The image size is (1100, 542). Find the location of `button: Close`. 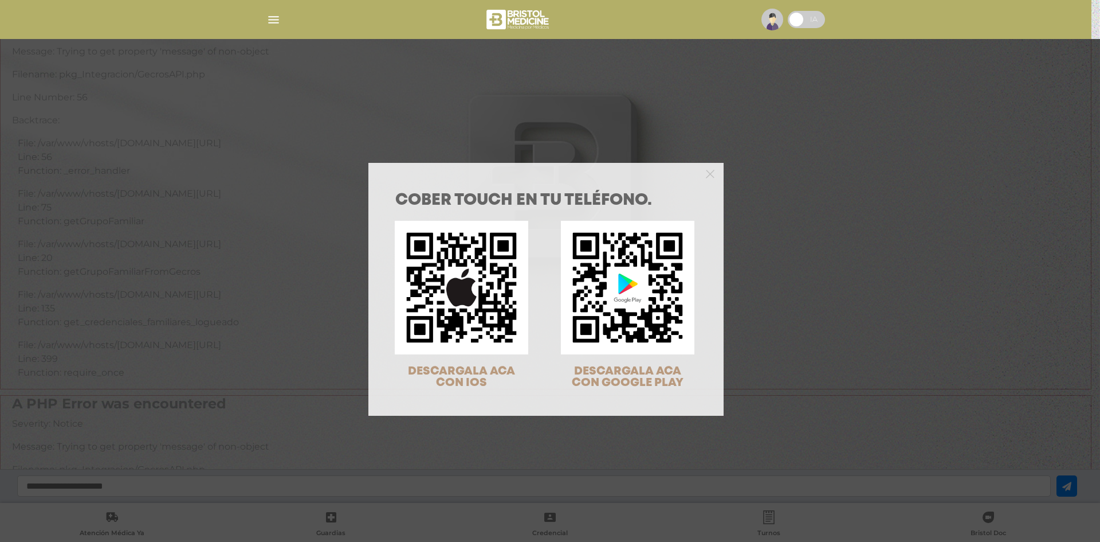

button: Close is located at coordinates (710, 174).